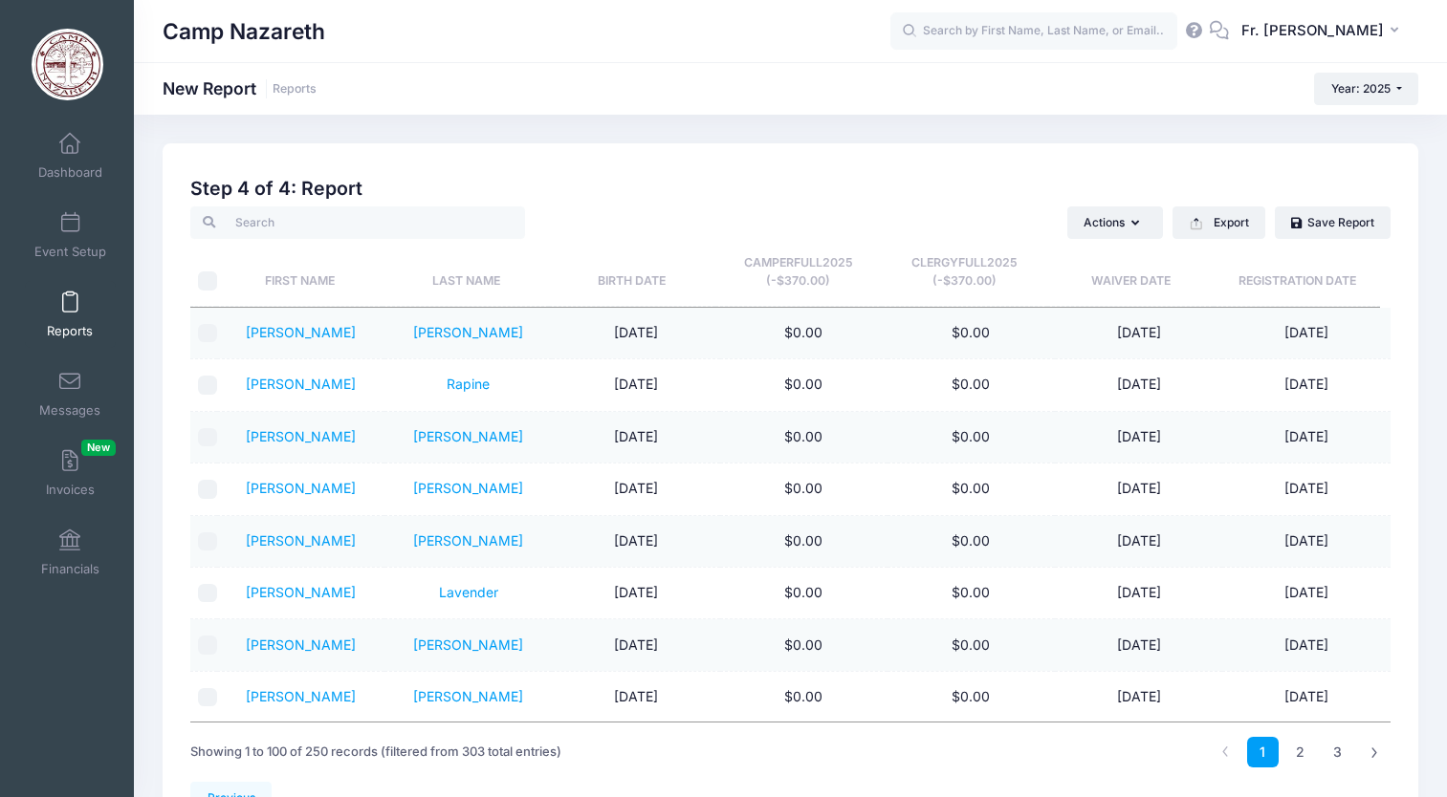 This screenshot has width=1447, height=797. I want to click on th: Waiver Date: activate to sort column ascending, so click(1130, 273).